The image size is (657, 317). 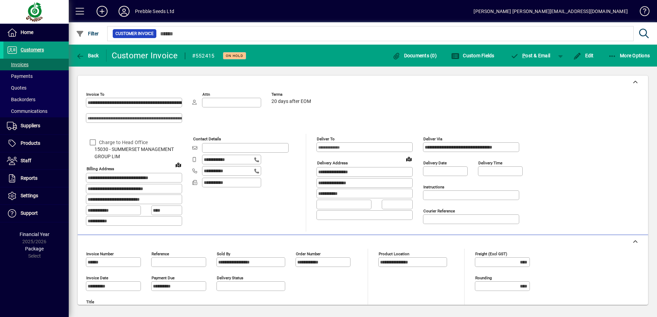 What do you see at coordinates (155, 11) in the screenshot?
I see `div: Prebble Seeds Ltd` at bounding box center [155, 11].